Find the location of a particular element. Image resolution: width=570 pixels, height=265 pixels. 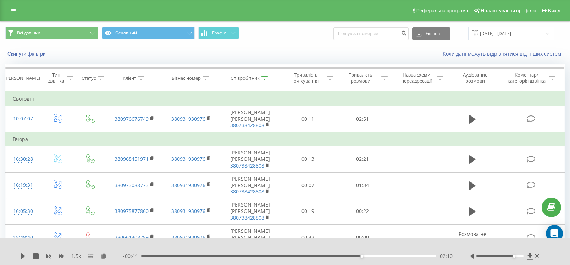

div: Тип дзвінка is located at coordinates (56, 78).